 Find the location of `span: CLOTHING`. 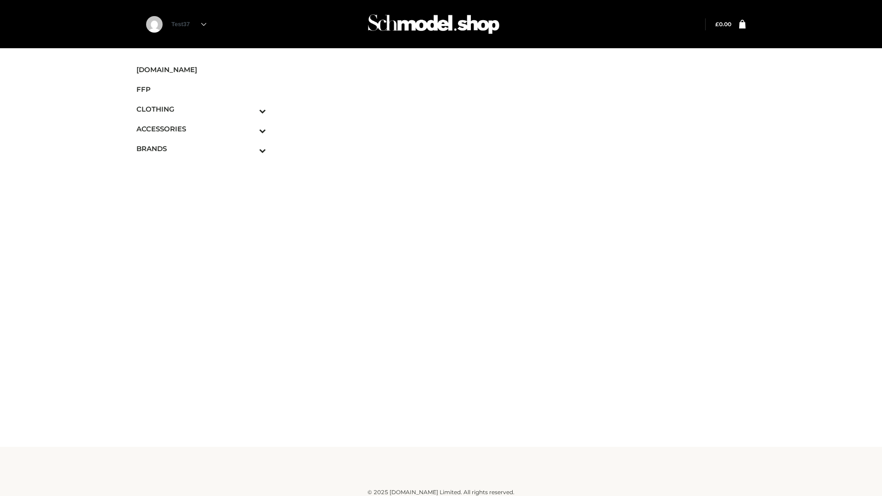

span: CLOTHING is located at coordinates (201, 109).